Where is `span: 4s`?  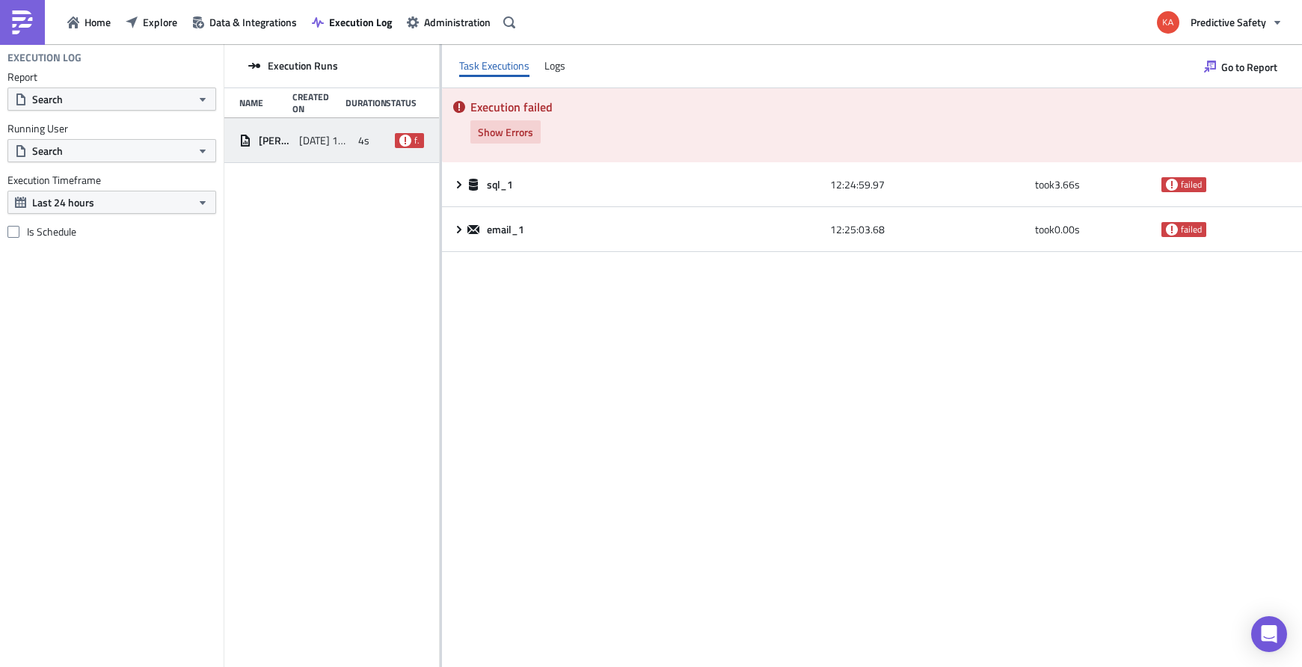 span: 4s is located at coordinates (363, 141).